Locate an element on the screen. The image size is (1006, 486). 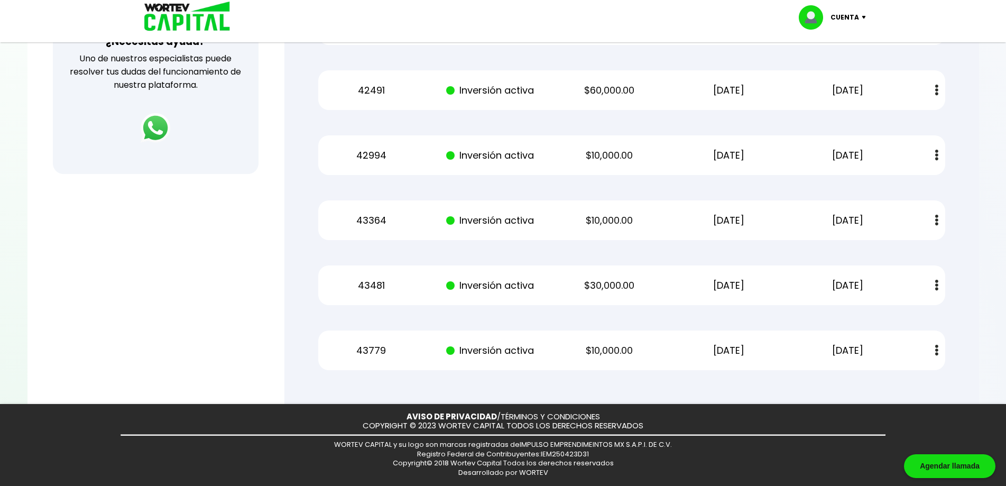
p: COPYRIGHT © 2023 WORTEV CAPITAL TODOS LOS DERECHOS RESERVADOS is located at coordinates (503, 426).